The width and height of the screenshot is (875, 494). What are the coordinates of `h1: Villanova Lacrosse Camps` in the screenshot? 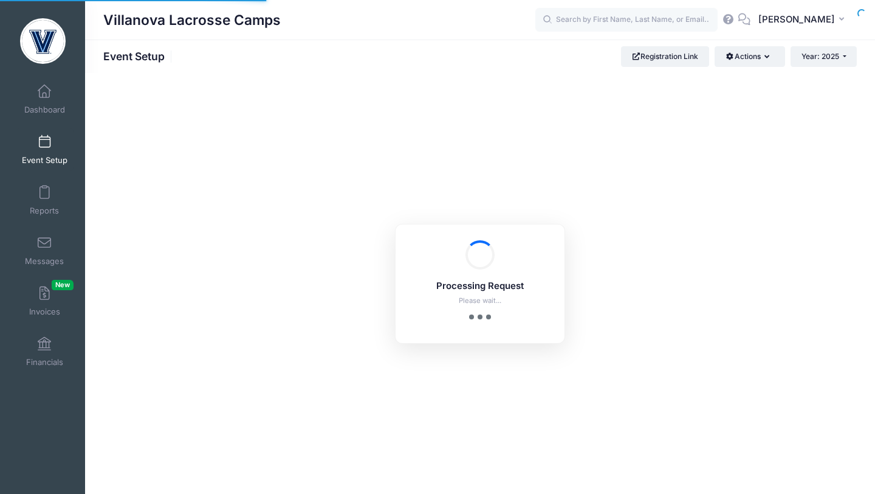 It's located at (192, 20).